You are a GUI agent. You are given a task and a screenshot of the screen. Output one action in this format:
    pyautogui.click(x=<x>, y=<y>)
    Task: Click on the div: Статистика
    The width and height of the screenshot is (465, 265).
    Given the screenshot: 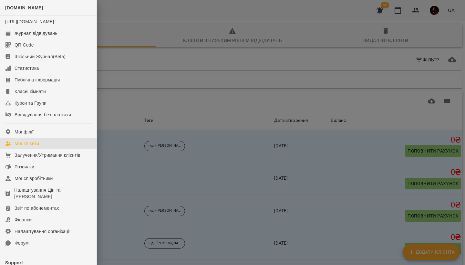 What is the action you would take?
    pyautogui.click(x=27, y=68)
    